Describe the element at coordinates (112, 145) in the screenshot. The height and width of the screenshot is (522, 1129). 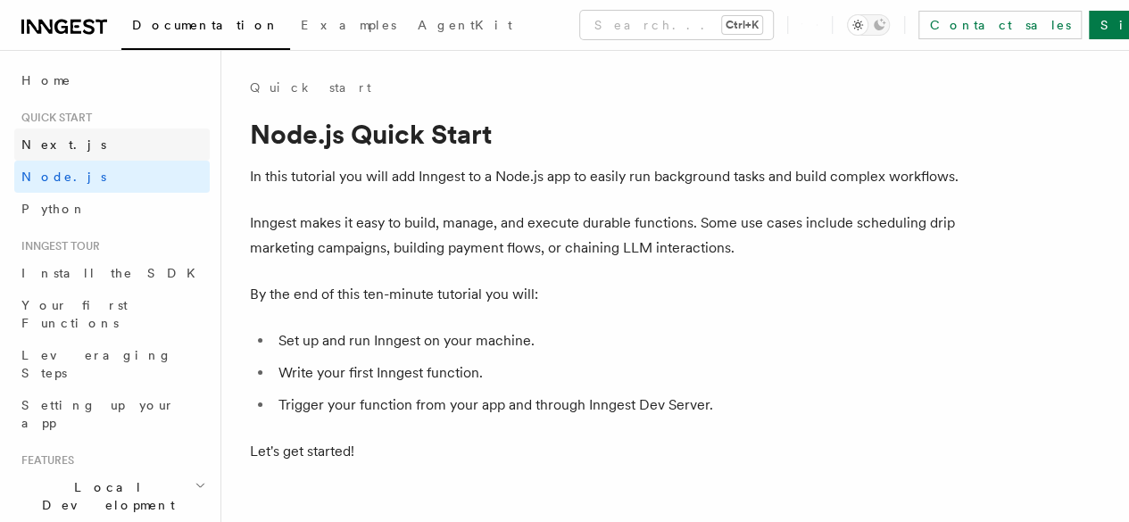
I see `a: Next.js` at that location.